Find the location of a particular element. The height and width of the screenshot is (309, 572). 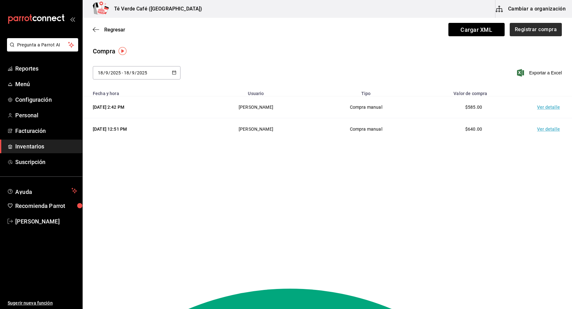

span: Menú is located at coordinates (46, 84).